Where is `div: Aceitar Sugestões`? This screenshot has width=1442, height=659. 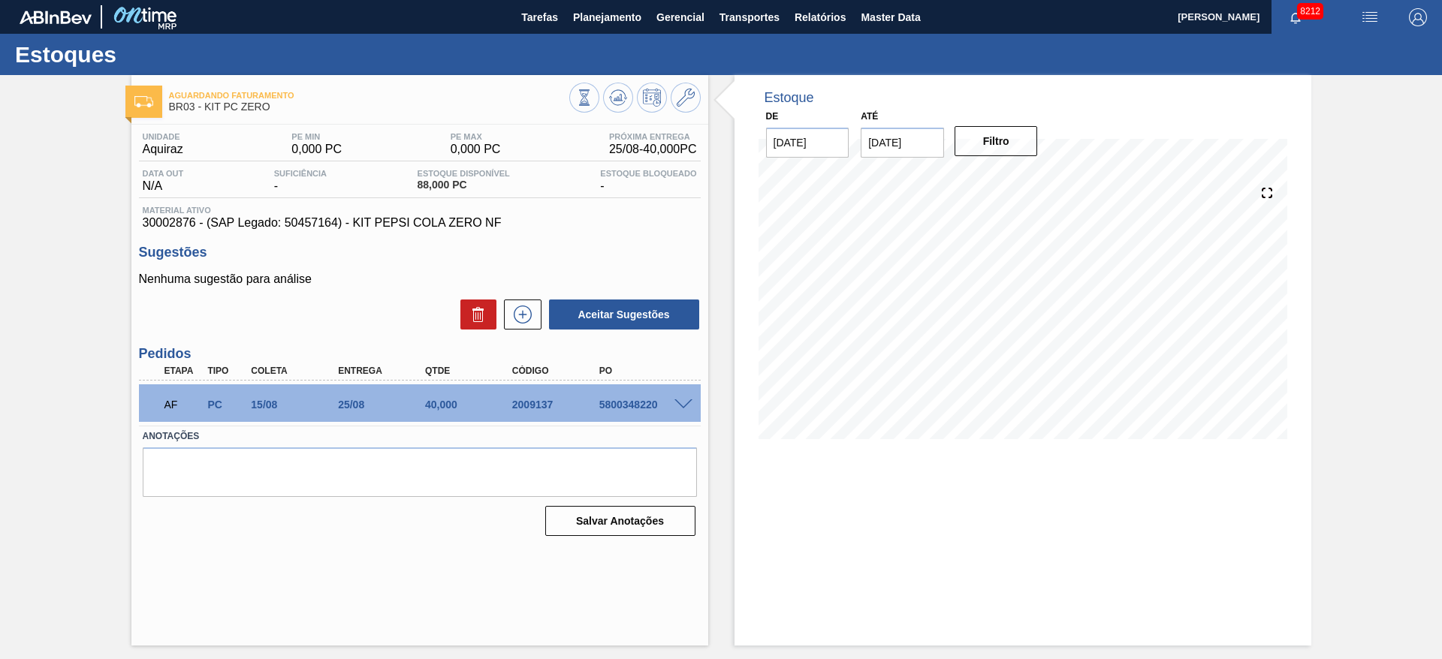 div: Aceitar Sugestões is located at coordinates (621, 315).